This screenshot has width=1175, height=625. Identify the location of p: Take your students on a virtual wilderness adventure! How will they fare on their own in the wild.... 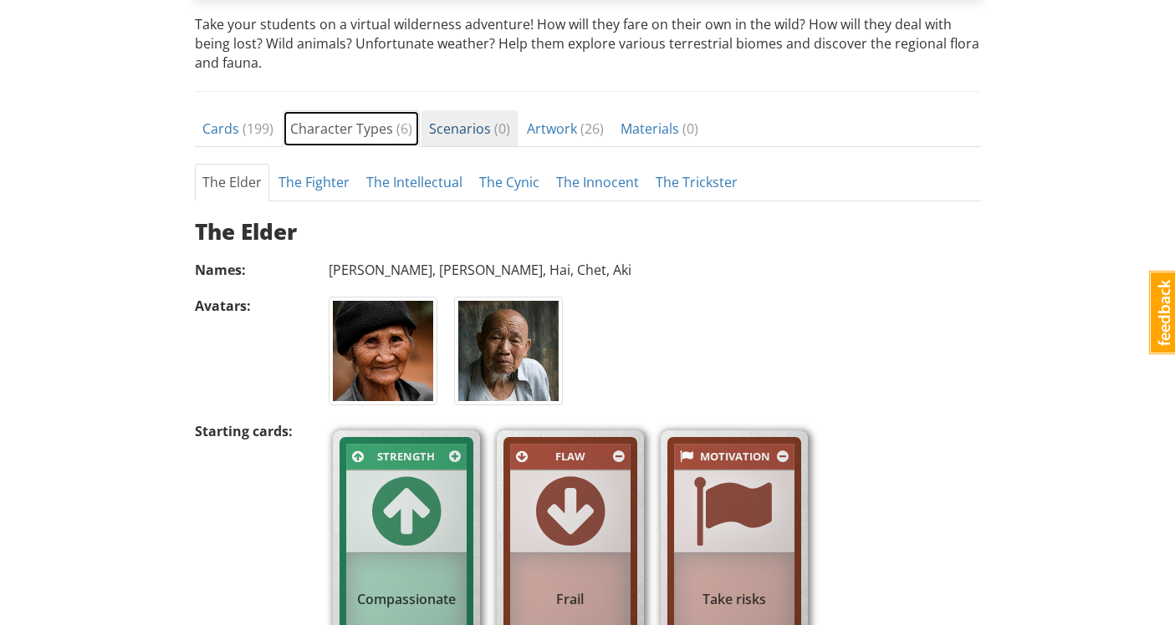
(588, 43).